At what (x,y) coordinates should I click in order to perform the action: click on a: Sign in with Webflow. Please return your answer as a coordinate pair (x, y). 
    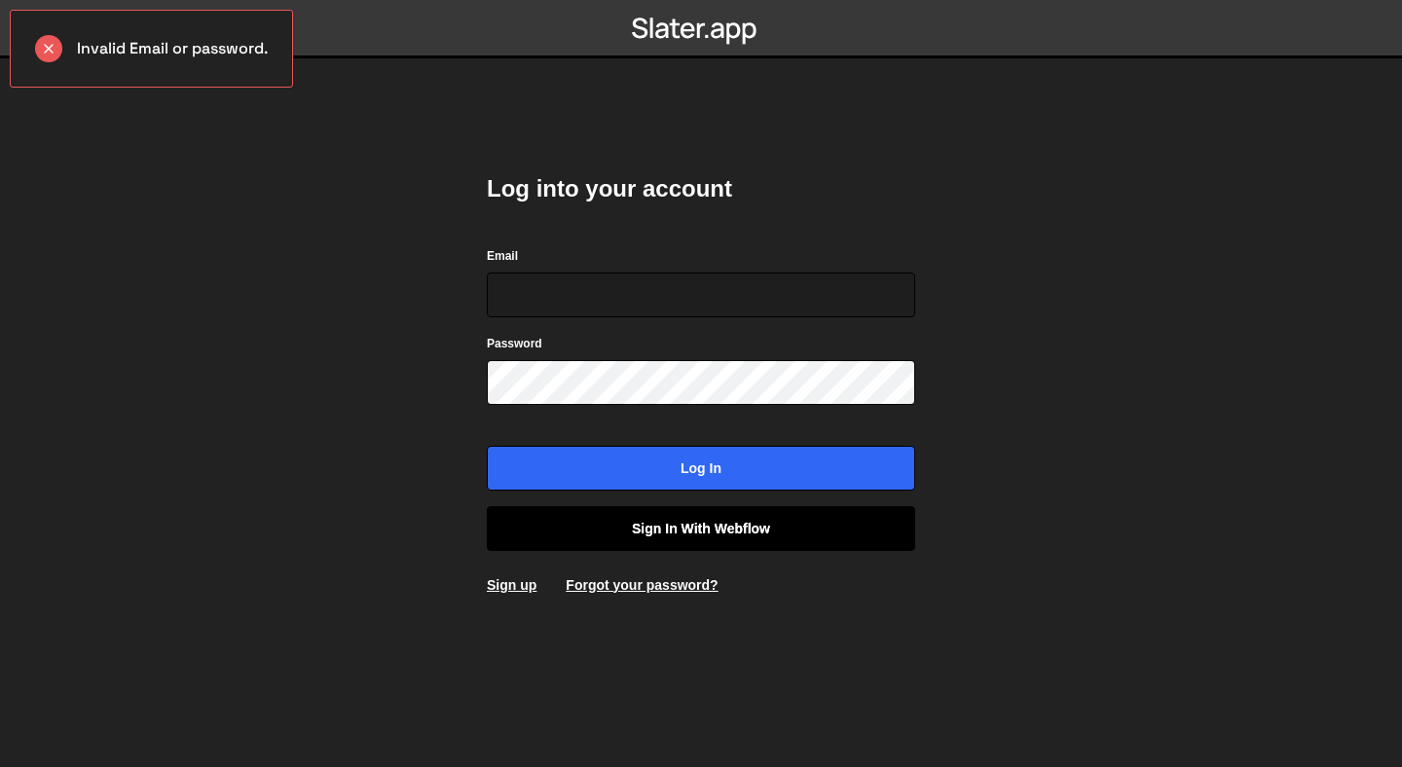
    Looking at the image, I should click on (701, 529).